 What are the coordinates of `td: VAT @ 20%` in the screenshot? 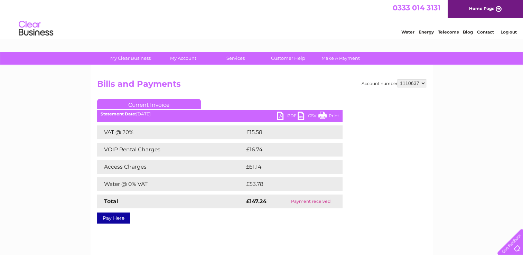 It's located at (171, 132).